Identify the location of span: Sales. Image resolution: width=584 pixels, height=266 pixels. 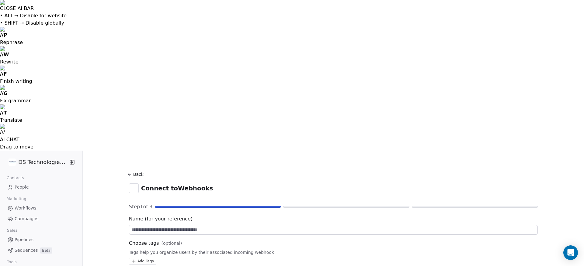
(12, 231).